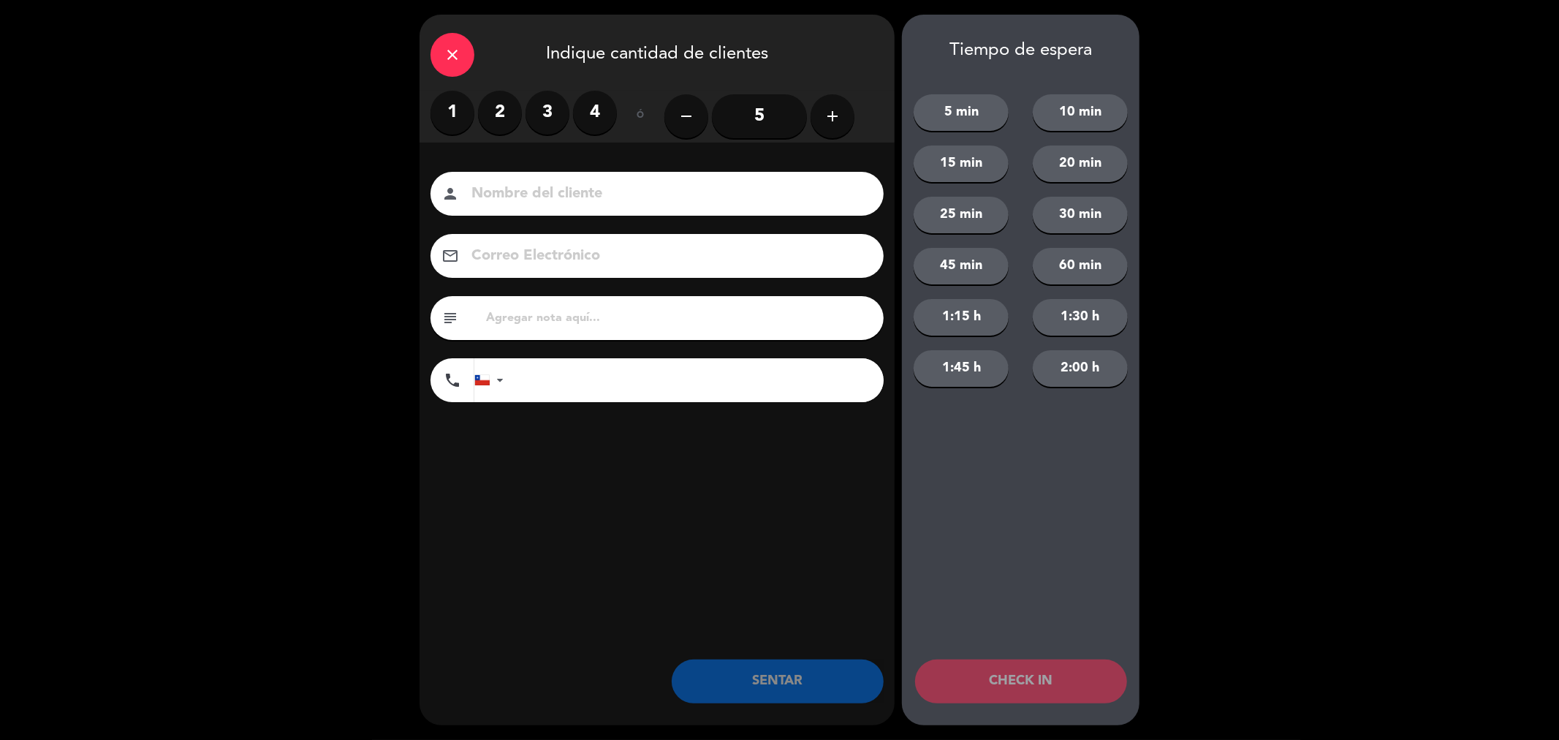 This screenshot has height=740, width=1559. Describe the element at coordinates (453, 113) in the screenshot. I see `label: 1` at that location.